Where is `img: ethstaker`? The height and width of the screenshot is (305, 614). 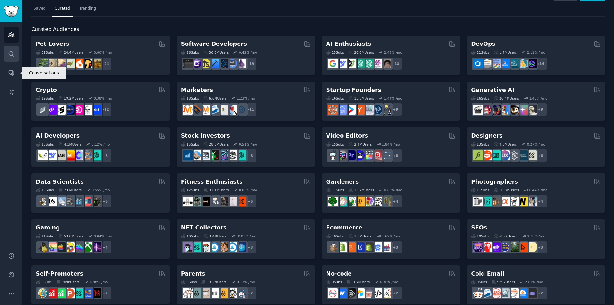
img: ethstaker is located at coordinates (60, 109).